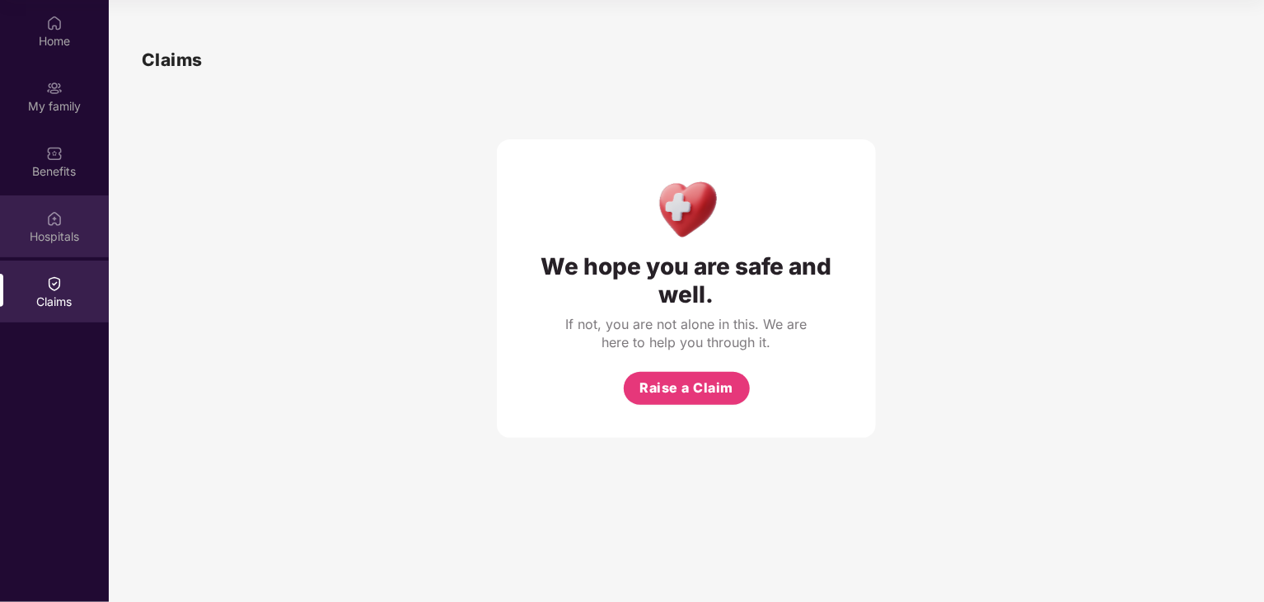 The image size is (1264, 602). Describe the element at coordinates (54, 153) in the screenshot. I see `img: svg+xml;base64,PHN2ZyBpZD0iQmVuZWZpdHMiIHhtbG5zPSJodHRwOi8vd3d3LnczLm9yZy8yMDAwL3N2ZyIgd2lkdGg9Ij...` at that location.